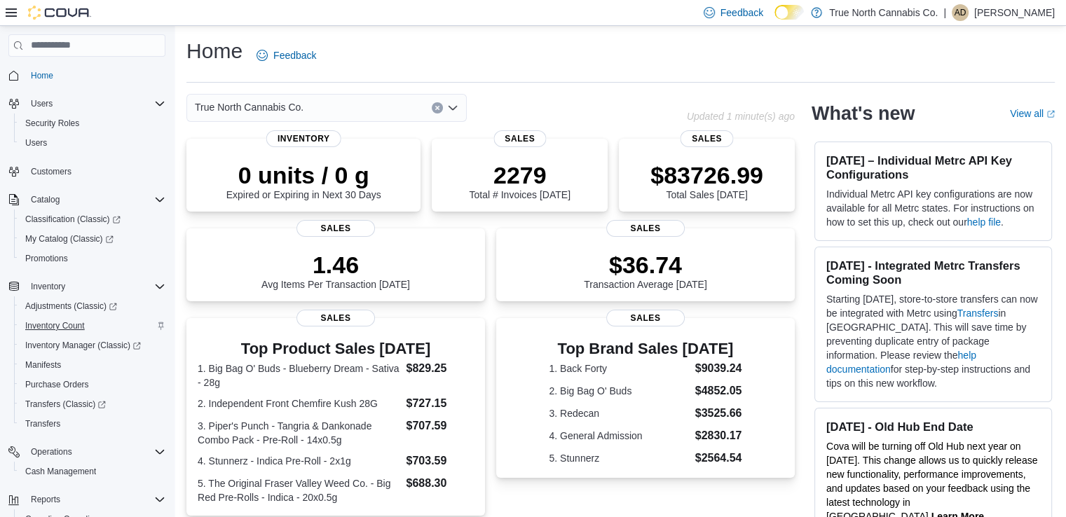  What do you see at coordinates (51, 172) in the screenshot?
I see `a: Customers` at bounding box center [51, 172].